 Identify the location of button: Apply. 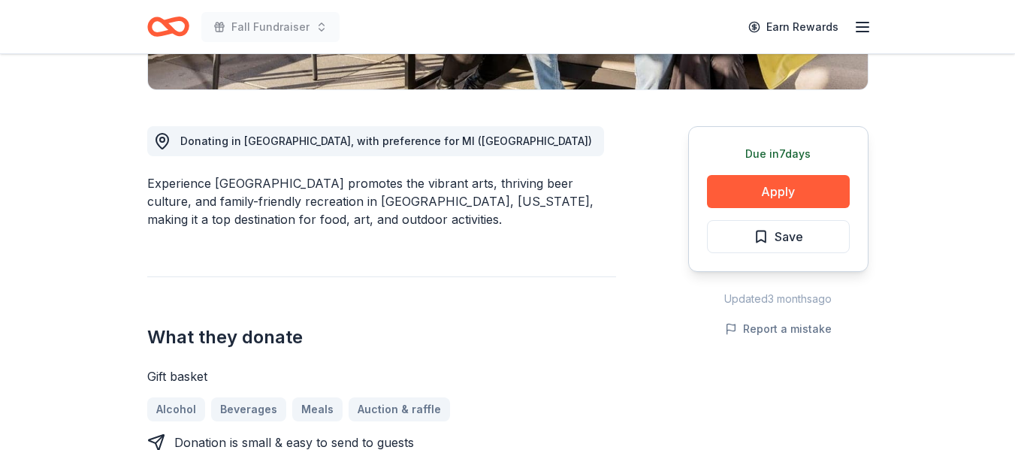
(778, 192).